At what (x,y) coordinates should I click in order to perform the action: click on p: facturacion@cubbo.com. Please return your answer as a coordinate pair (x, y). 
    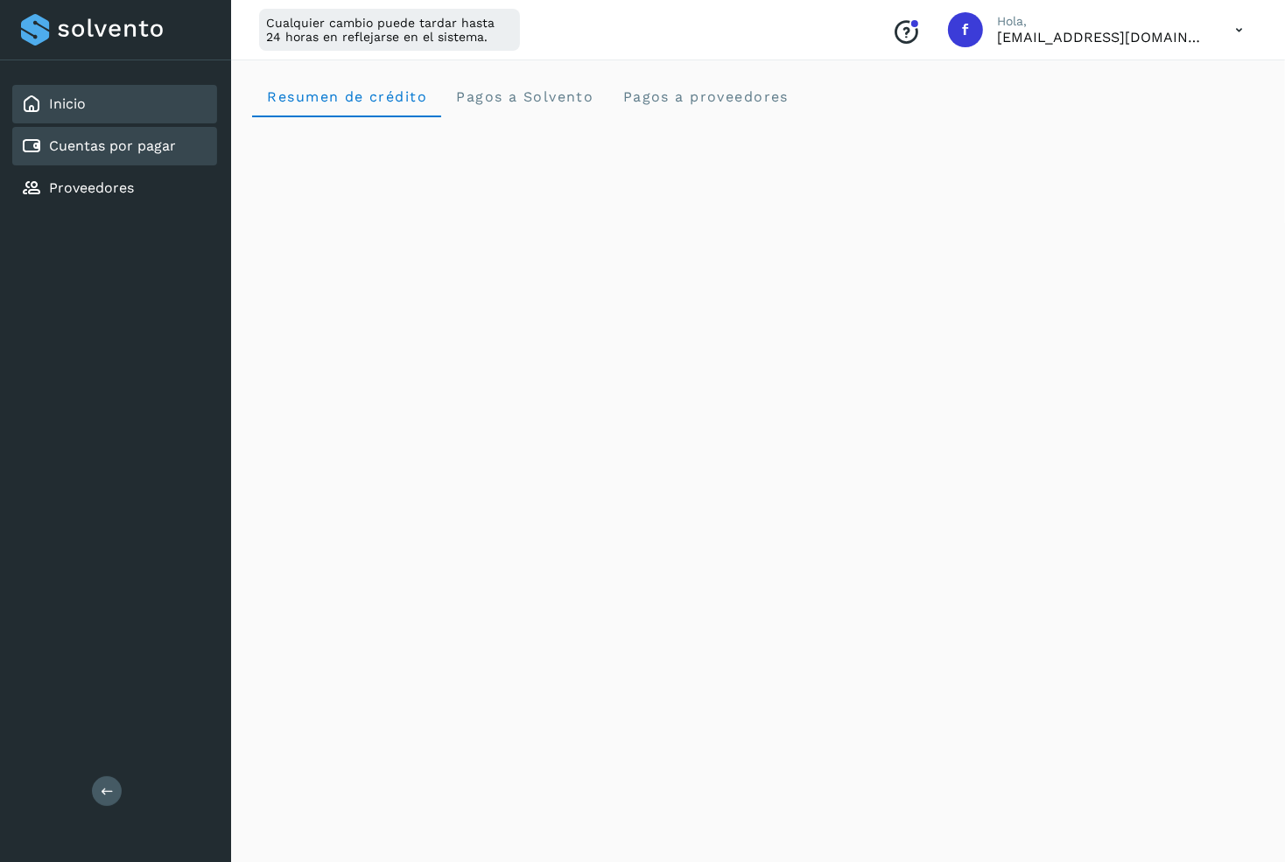
    Looking at the image, I should click on (1102, 37).